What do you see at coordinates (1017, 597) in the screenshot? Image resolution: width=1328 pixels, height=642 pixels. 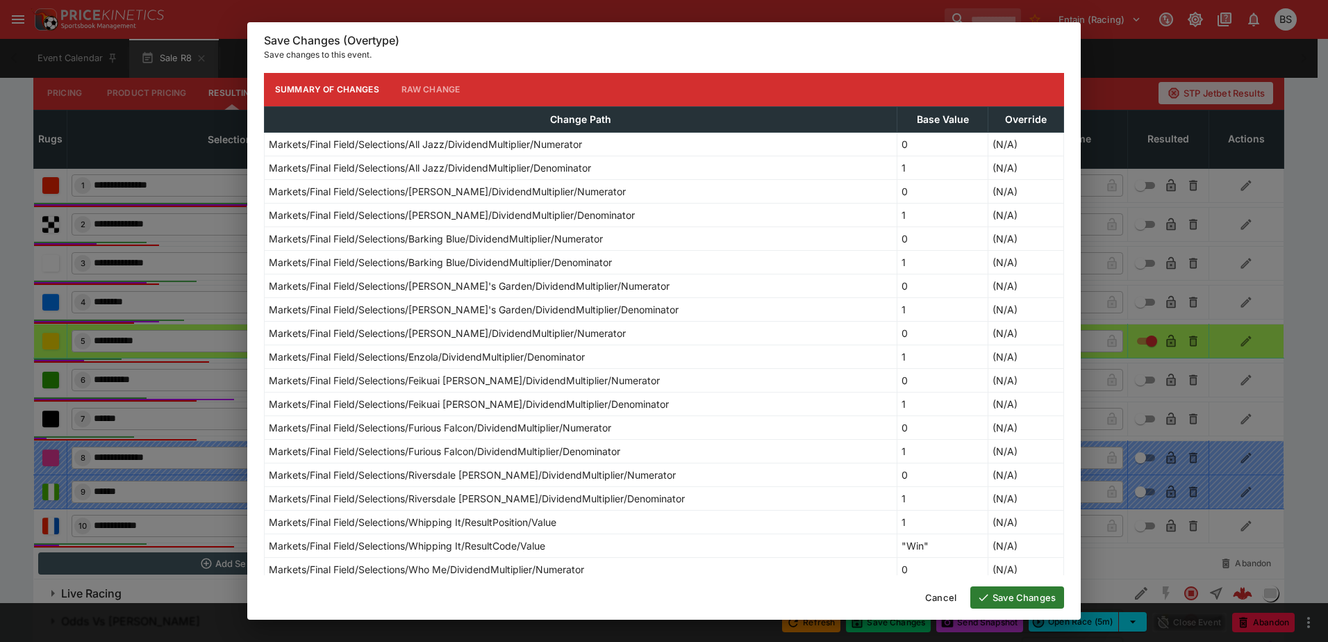 I see `button: Save Changes` at bounding box center [1017, 597].